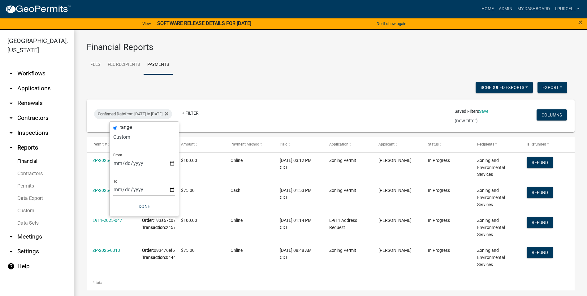 The width and height of the screenshot is (587, 296). I want to click on datatable-header-cell: Permit #, so click(111, 145).